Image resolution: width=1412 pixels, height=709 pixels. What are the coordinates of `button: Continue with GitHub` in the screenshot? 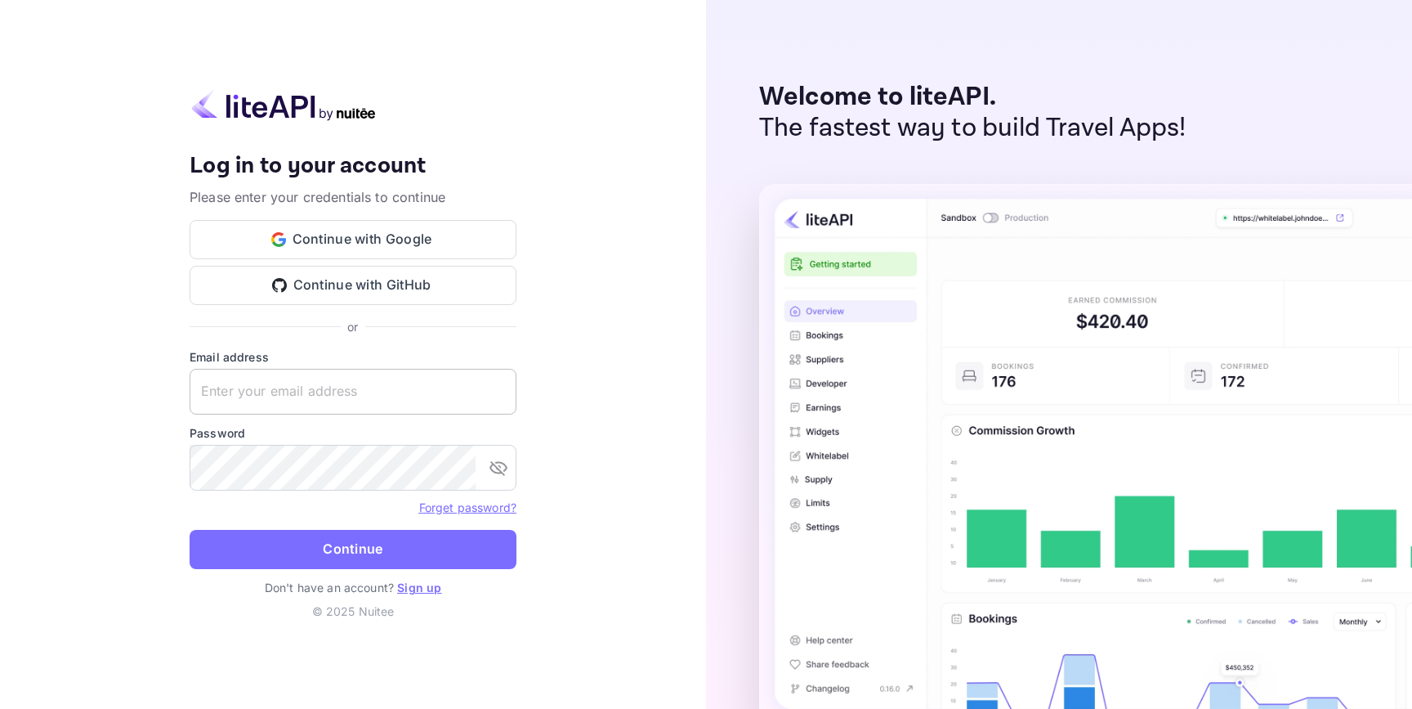 It's located at (353, 285).